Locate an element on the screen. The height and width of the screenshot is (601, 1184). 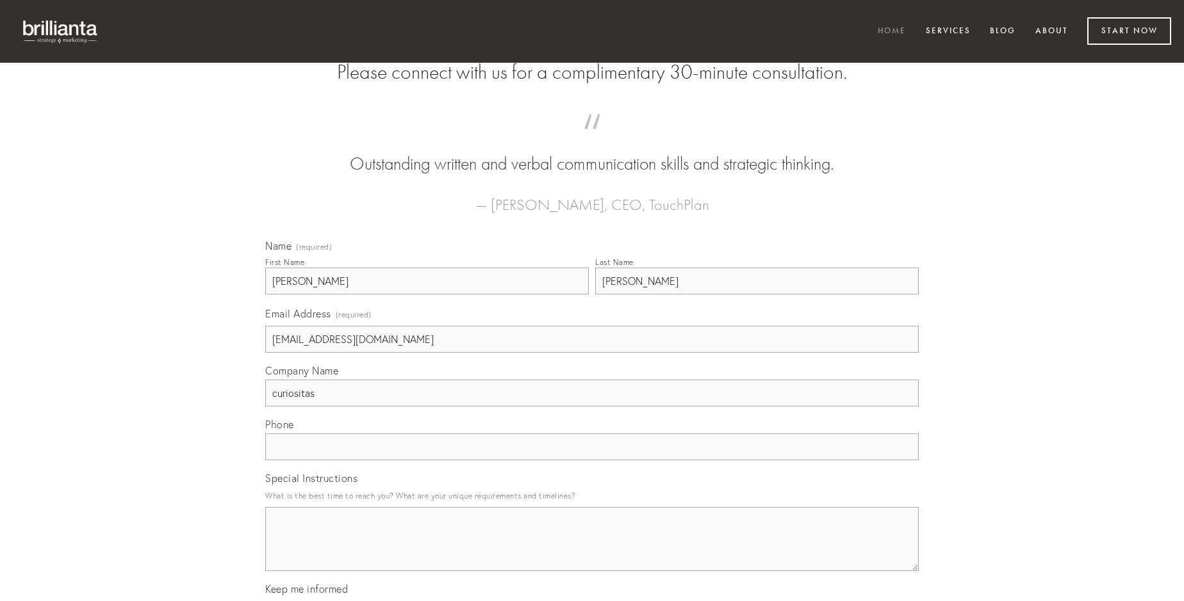
p: What is the best time to reach you? What are your unique requirements and timelines? is located at coordinates (592, 496).